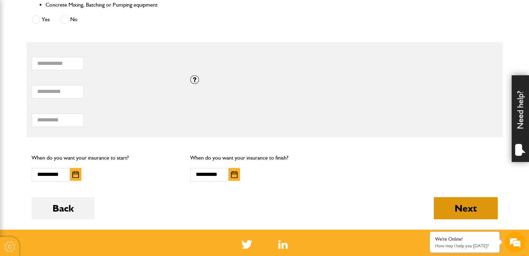 The image size is (529, 256). I want to click on div: Minimize live chat window, so click(122, 12).